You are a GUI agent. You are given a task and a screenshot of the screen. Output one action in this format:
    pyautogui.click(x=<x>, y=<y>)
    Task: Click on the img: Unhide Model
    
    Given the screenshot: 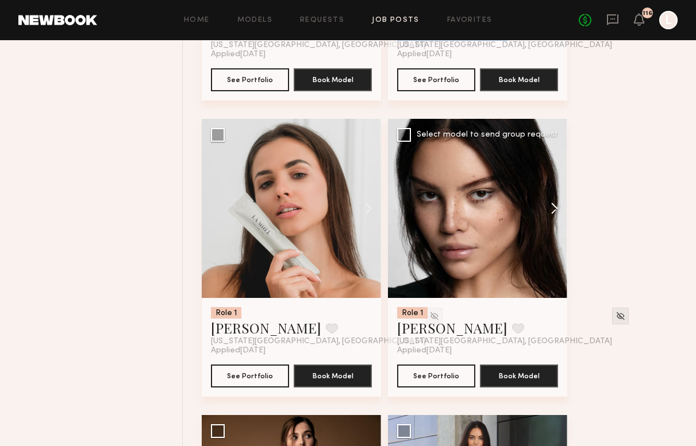 What is the action you would take?
    pyautogui.click(x=620, y=316)
    